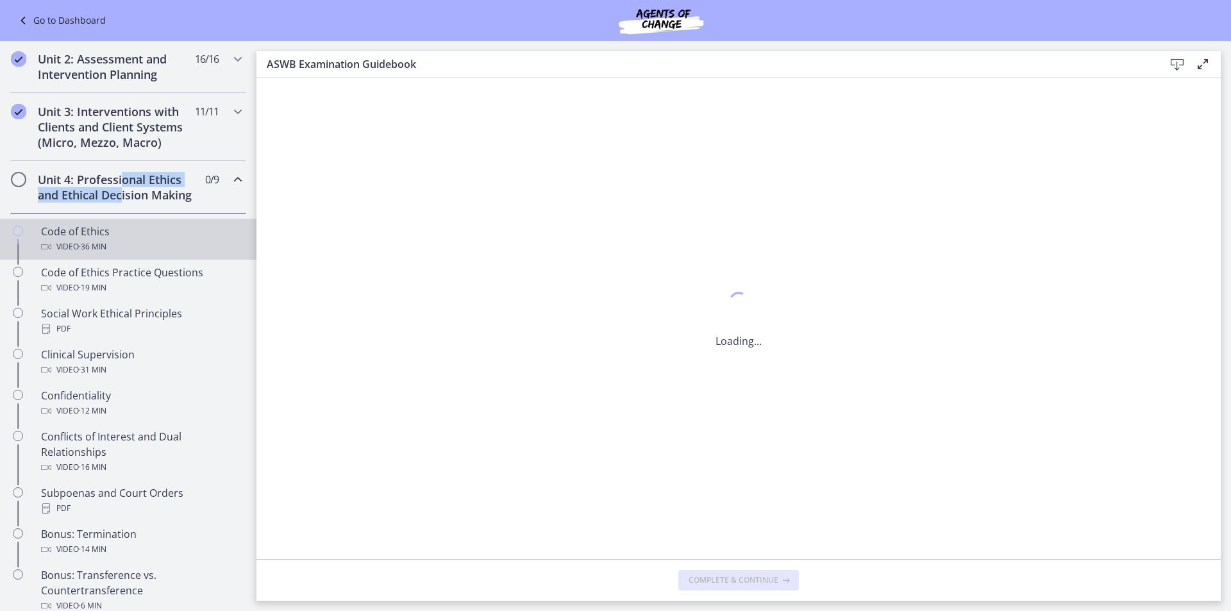 The image size is (1231, 611). I want to click on span: 0 / 9, so click(212, 180).